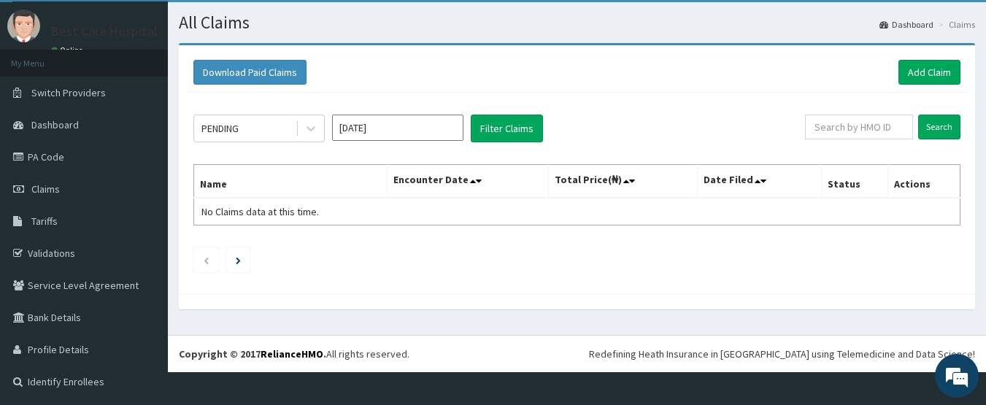 This screenshot has width=986, height=405. Describe the element at coordinates (467, 182) in the screenshot. I see `th: Encounter Date` at that location.